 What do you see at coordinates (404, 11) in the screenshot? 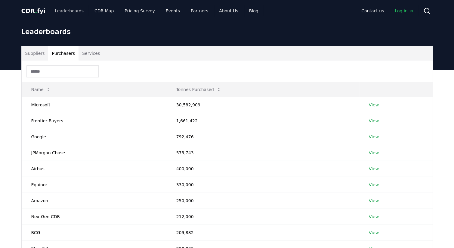
I see `a: Log in` at bounding box center [404, 11].